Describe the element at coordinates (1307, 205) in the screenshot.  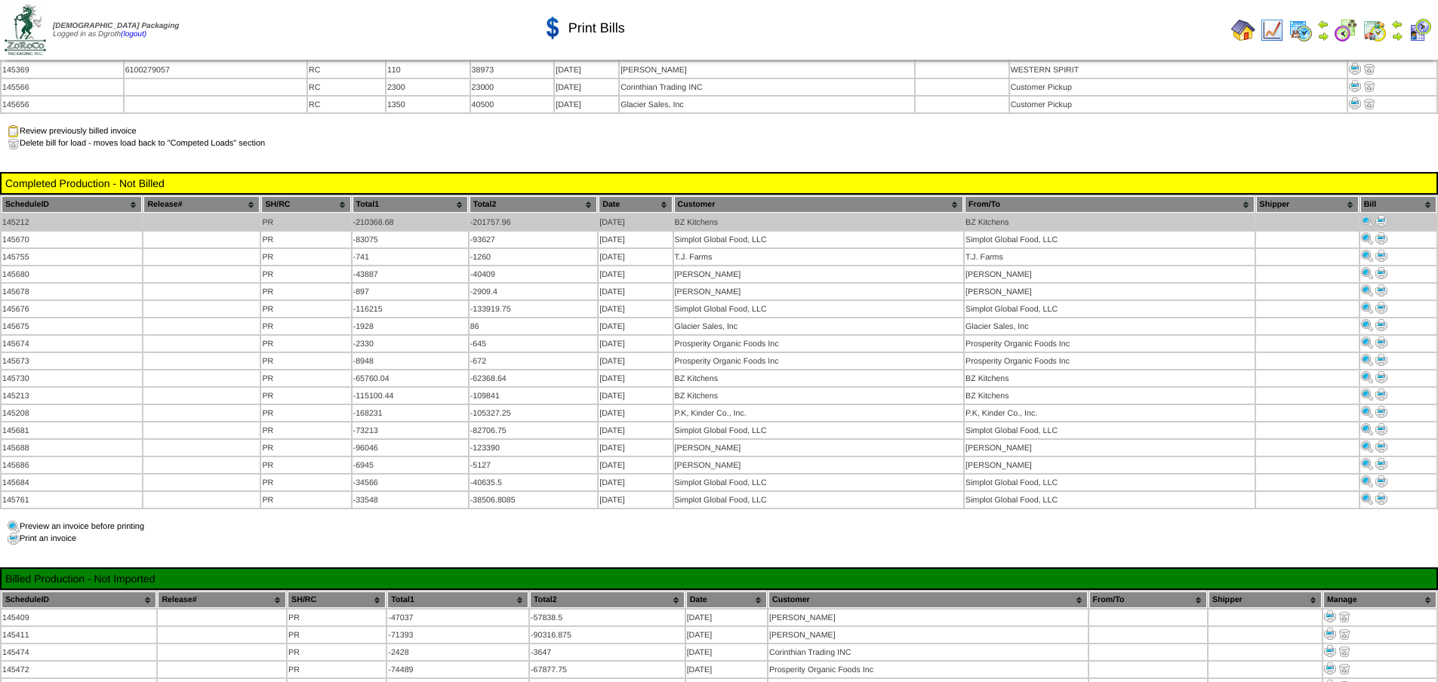
I see `th: Shipper` at that location.